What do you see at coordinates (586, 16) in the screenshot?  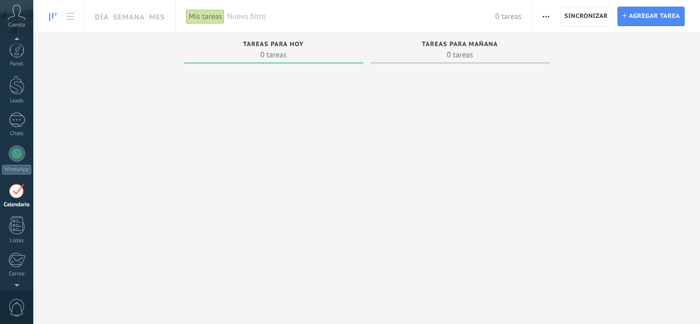 I see `button: Sincronizar` at bounding box center [586, 16].